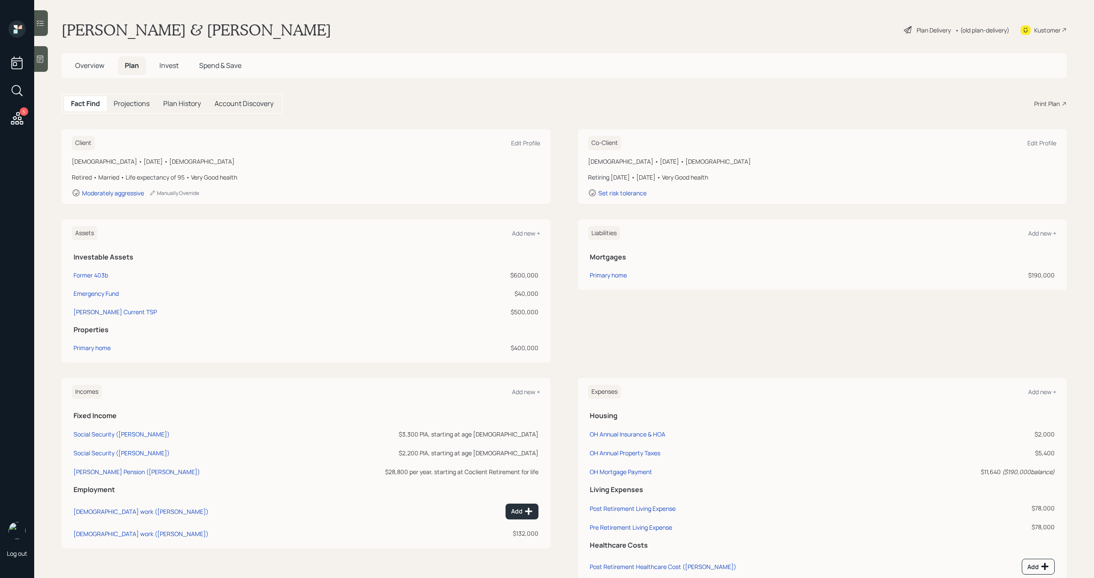  Describe the element at coordinates (933, 30) in the screenshot. I see `div: Plan Delivery` at that location.